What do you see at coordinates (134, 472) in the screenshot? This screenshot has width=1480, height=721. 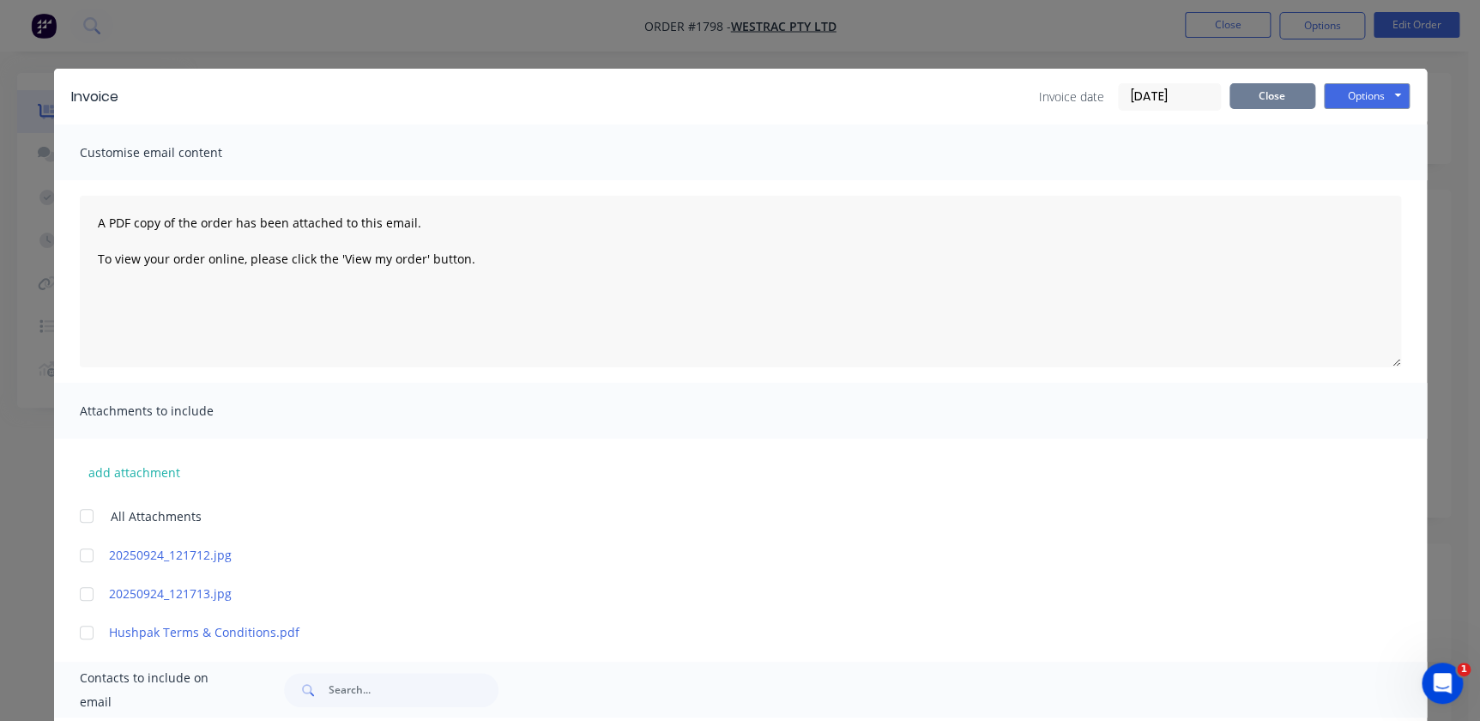 I see `button: add attachment` at bounding box center [134, 472].